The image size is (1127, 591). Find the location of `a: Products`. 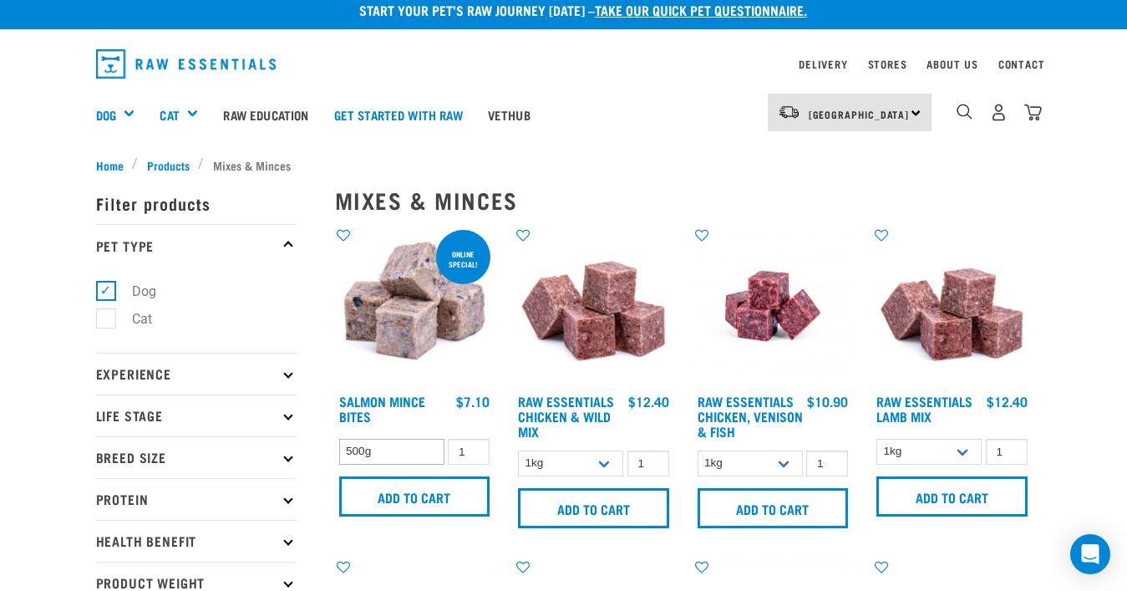

a: Products is located at coordinates (168, 165).